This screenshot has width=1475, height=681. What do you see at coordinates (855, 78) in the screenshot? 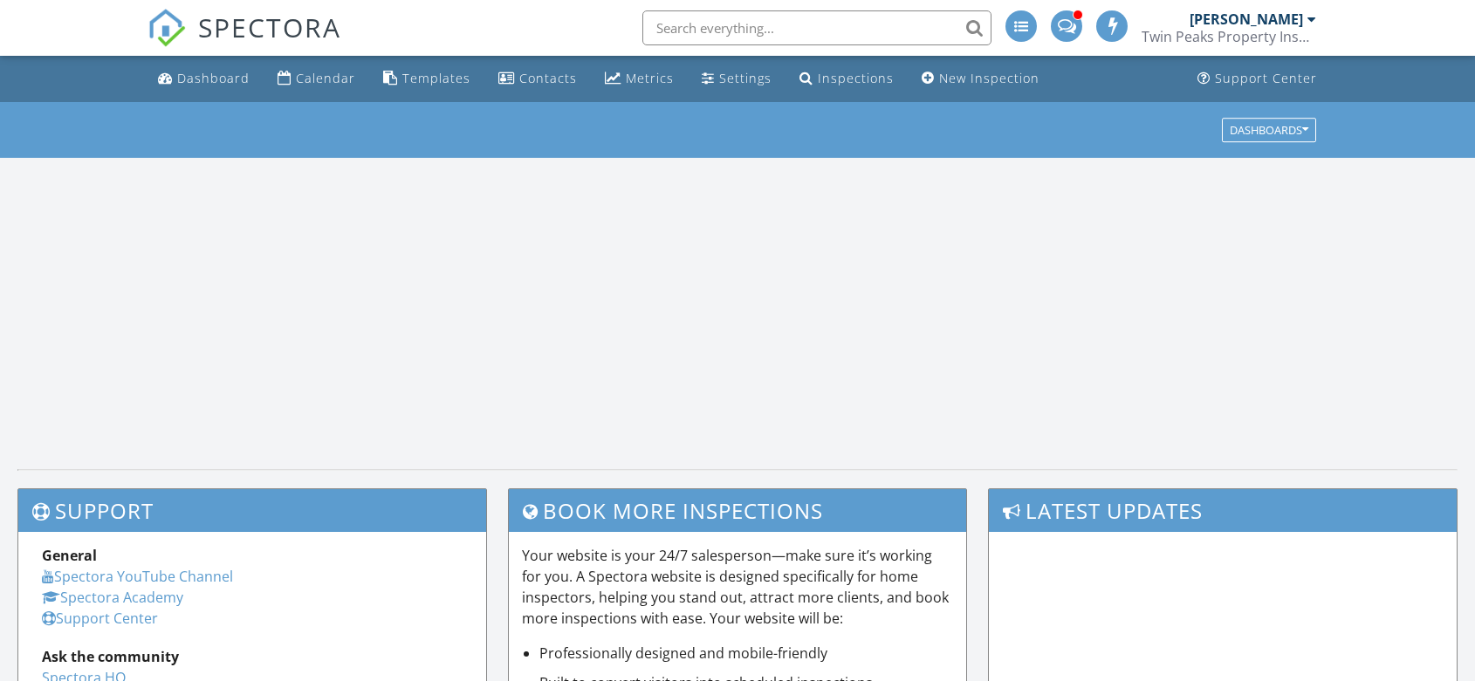
I see `div: Inspections` at bounding box center [855, 78].